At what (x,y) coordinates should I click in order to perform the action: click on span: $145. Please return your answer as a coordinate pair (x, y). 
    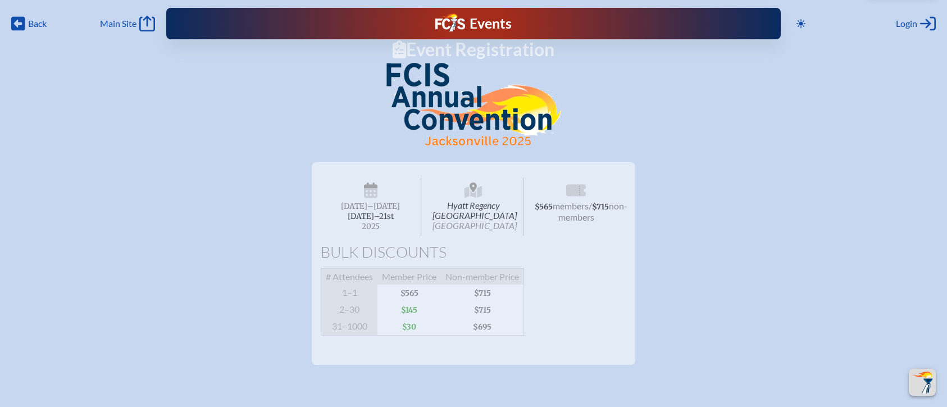
    Looking at the image, I should click on (409, 310).